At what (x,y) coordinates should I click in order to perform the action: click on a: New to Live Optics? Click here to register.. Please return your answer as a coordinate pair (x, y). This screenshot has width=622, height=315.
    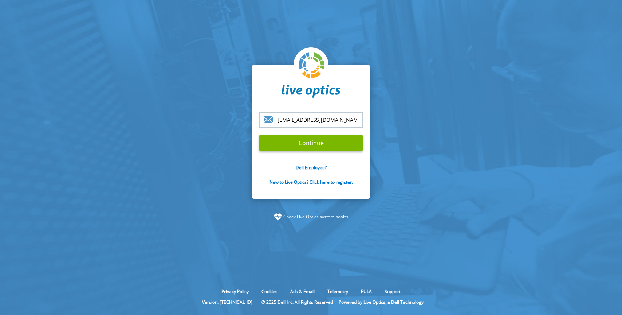
    Looking at the image, I should click on (311, 182).